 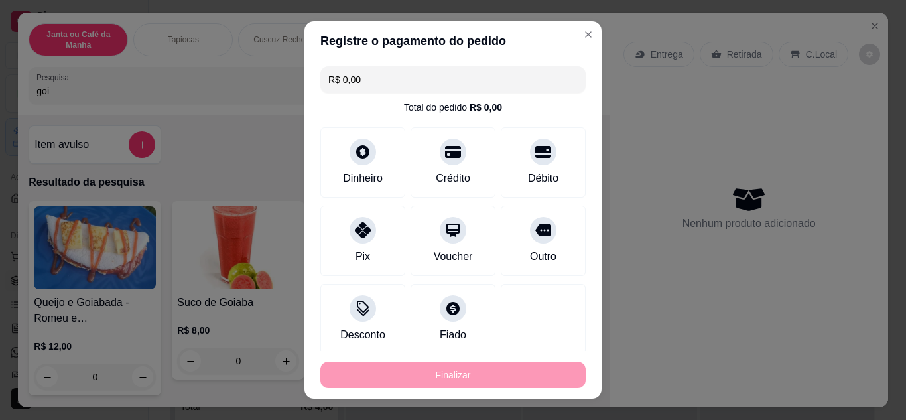 I want to click on div: R$ 0,00, so click(x=485, y=107).